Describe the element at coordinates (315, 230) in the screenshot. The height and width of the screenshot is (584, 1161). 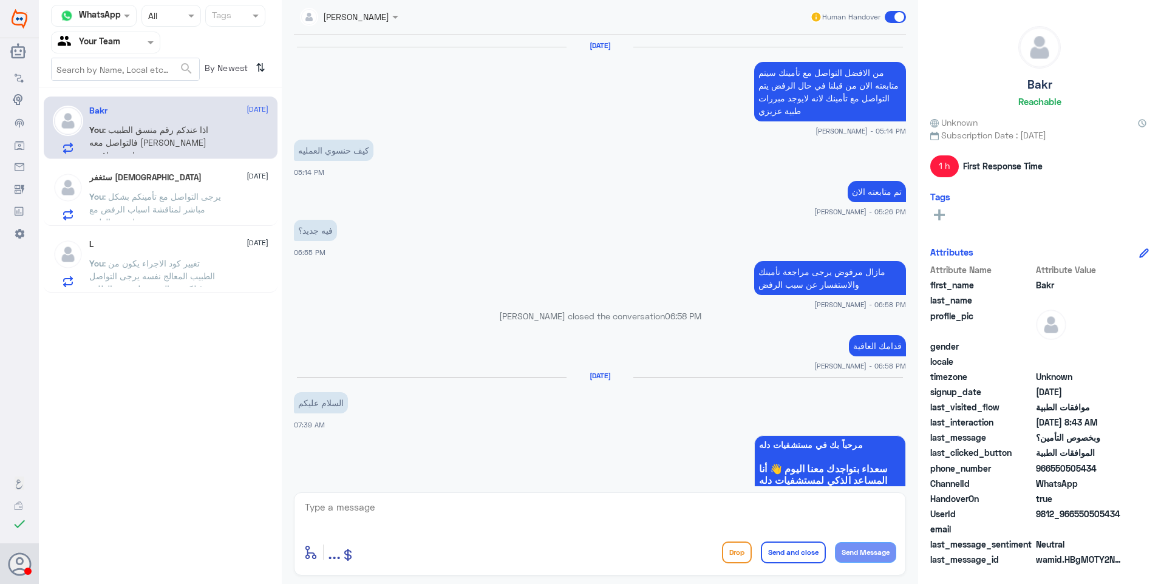
I see `p: 22/9/2025, 6:55 PM` at that location.